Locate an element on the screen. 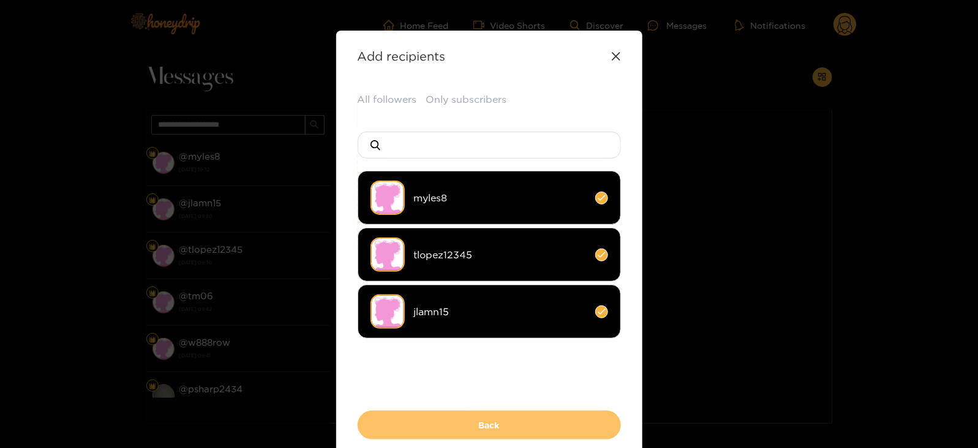  button: All followers is located at coordinates (387, 99).